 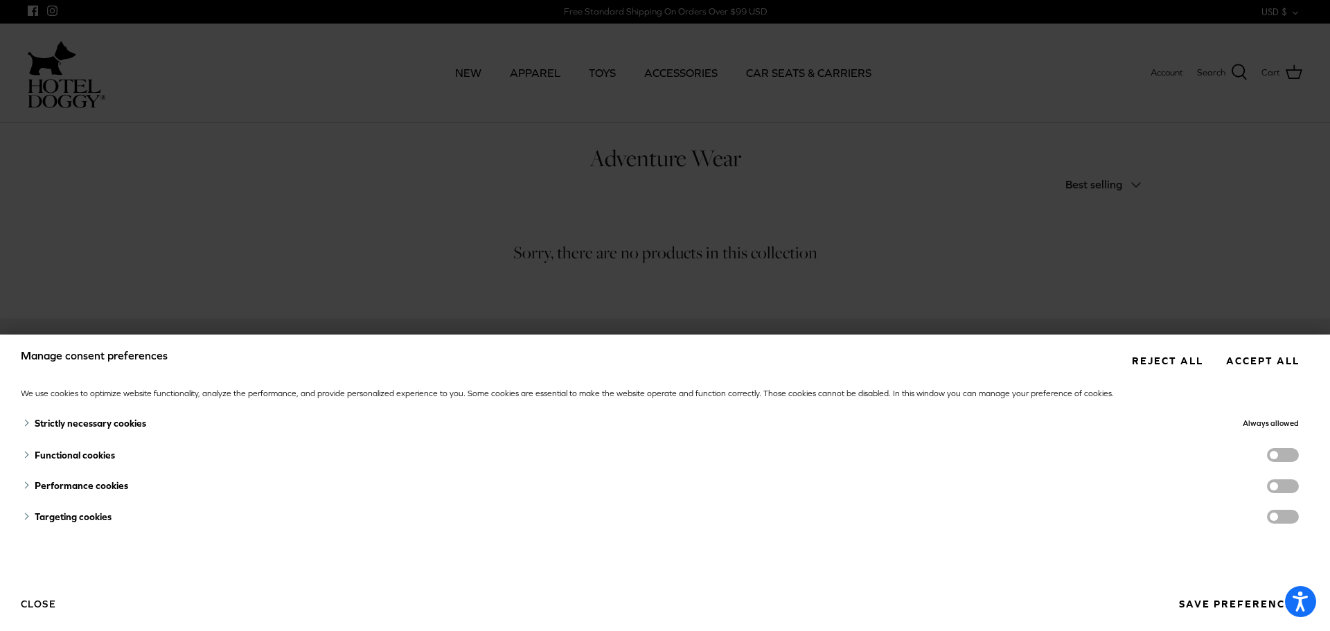 What do you see at coordinates (1239, 604) in the screenshot?
I see `button: Save preferences` at bounding box center [1239, 604].